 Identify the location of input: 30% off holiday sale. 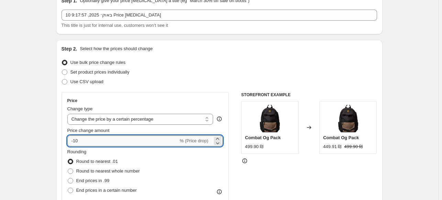
(219, 15).